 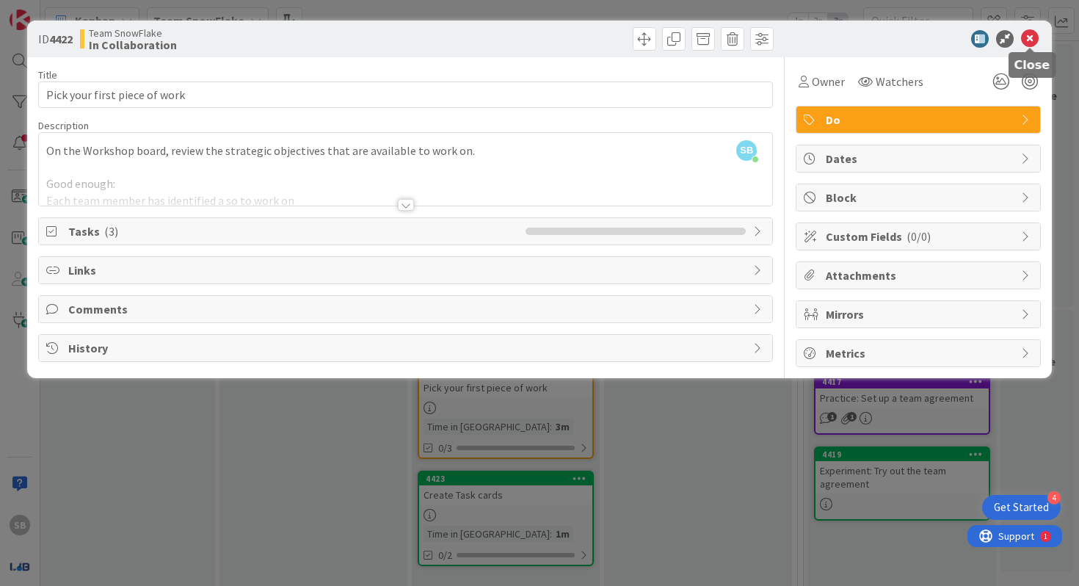 I want to click on b: In Collaboration, so click(x=133, y=45).